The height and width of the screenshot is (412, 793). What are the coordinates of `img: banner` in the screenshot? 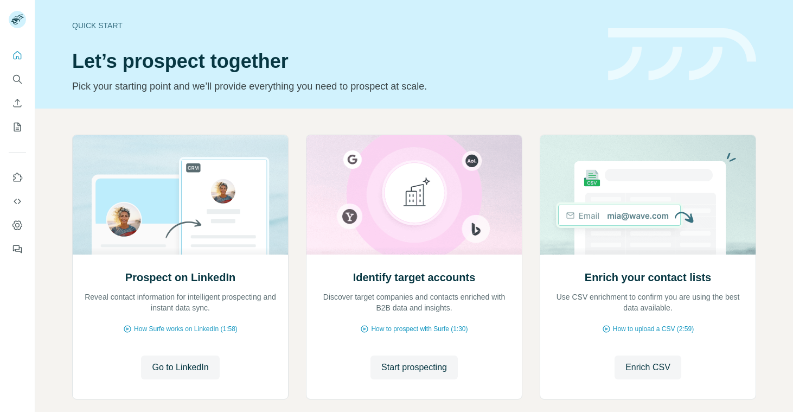 It's located at (682, 54).